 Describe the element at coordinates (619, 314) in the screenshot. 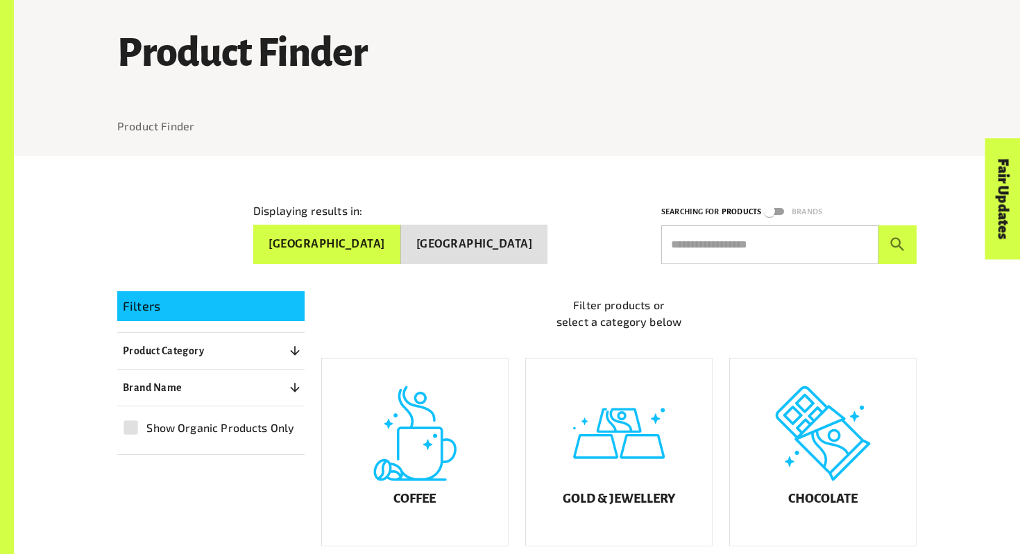

I see `p: Filter products or select a category below` at that location.